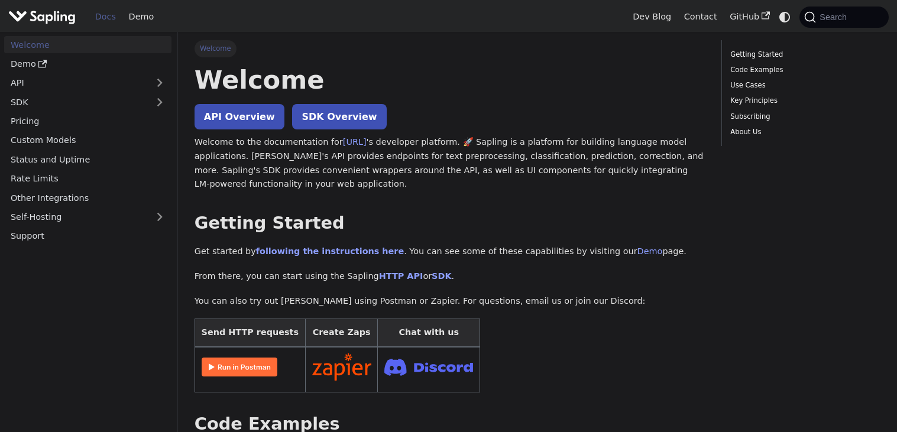 This screenshot has width=897, height=432. Describe the element at coordinates (803, 132) in the screenshot. I see `a: About Us` at that location.